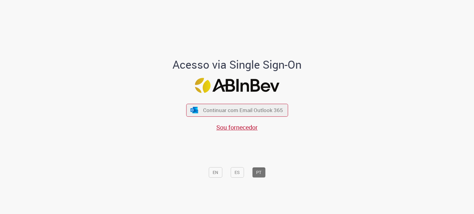 The width and height of the screenshot is (474, 214). Describe the element at coordinates (215, 173) in the screenshot. I see `button: EN` at that location.